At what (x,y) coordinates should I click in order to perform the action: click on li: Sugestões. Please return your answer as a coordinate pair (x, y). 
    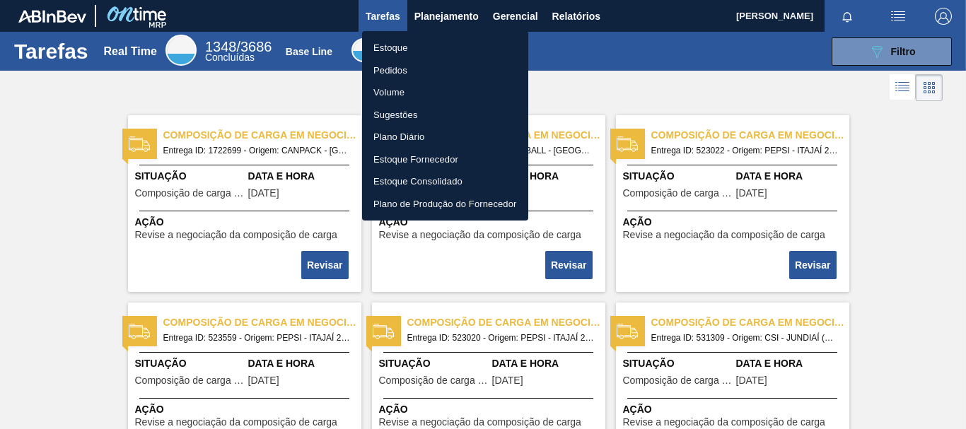
    Looking at the image, I should click on (445, 115).